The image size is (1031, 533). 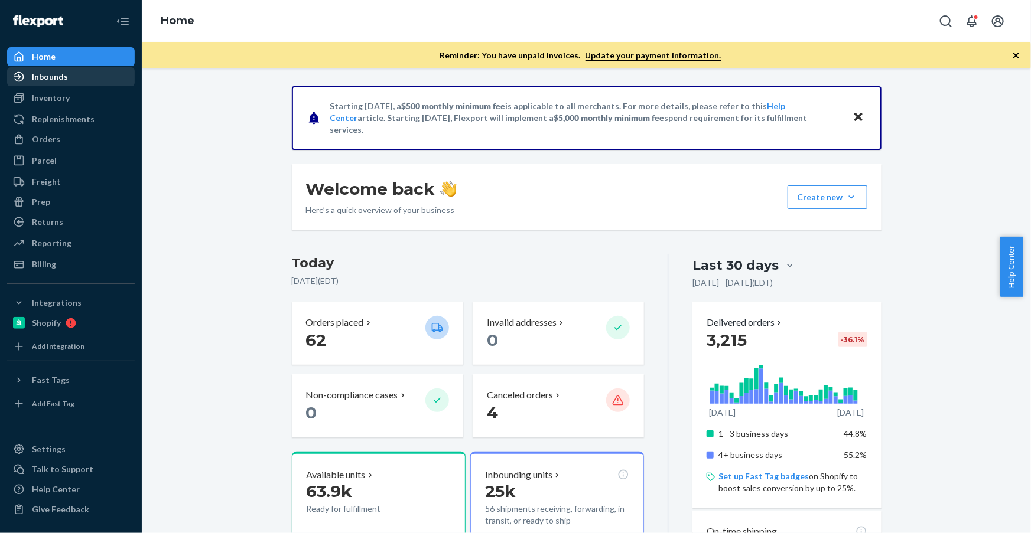 What do you see at coordinates (44, 57) in the screenshot?
I see `div: Home` at bounding box center [44, 57].